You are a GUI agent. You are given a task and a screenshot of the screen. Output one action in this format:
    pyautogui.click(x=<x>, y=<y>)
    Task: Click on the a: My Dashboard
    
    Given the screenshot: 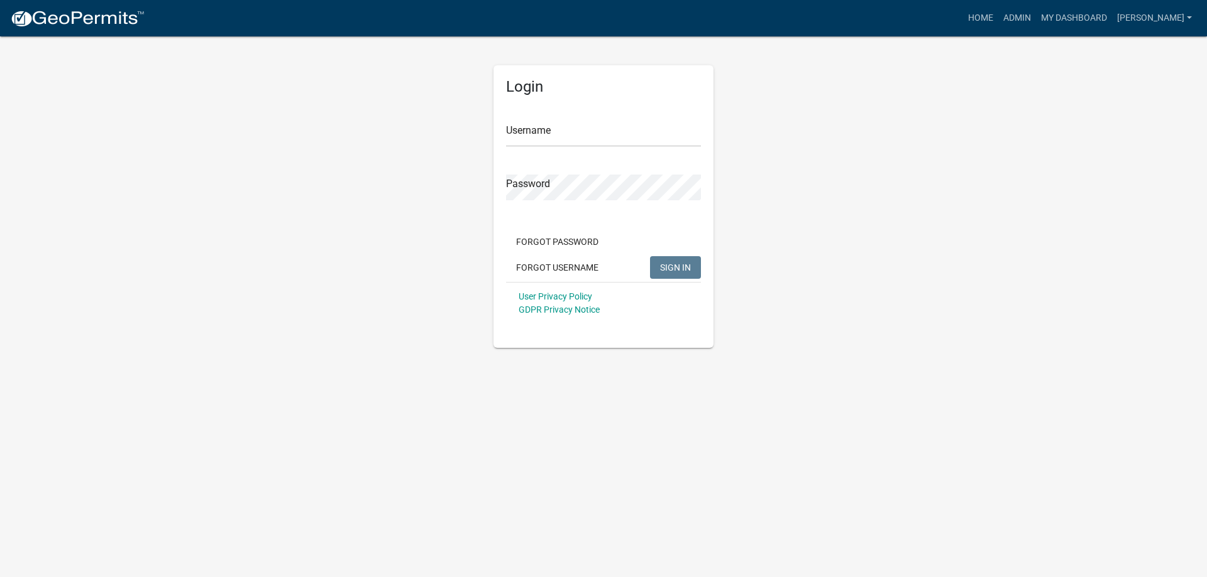 What is the action you would take?
    pyautogui.click(x=1073, y=18)
    